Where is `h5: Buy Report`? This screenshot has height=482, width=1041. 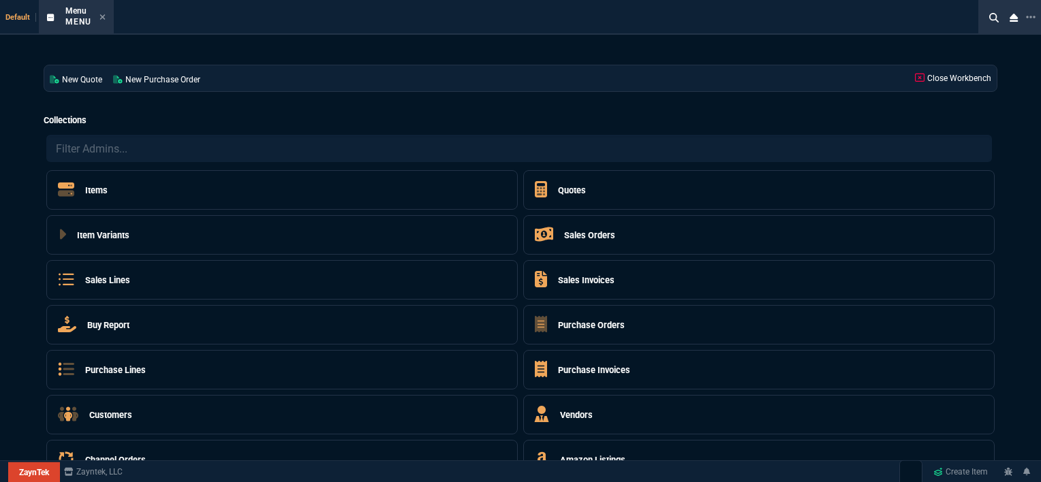
h5: Buy Report is located at coordinates (108, 325).